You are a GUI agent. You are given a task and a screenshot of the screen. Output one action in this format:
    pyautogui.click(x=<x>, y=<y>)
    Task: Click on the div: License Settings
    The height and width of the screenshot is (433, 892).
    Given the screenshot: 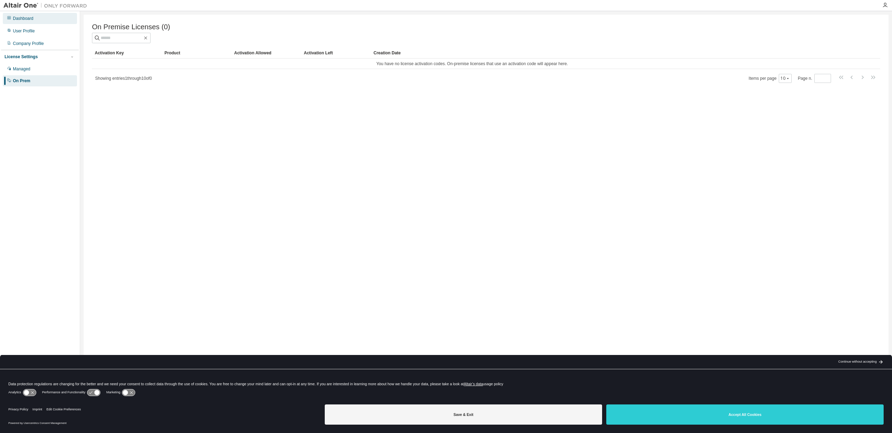 What is the action you would take?
    pyautogui.click(x=21, y=57)
    